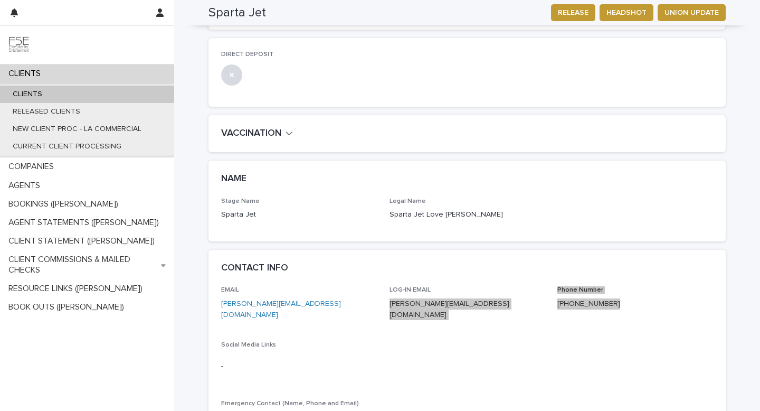 This screenshot has width=760, height=411. I want to click on span: RELEASE, so click(573, 13).